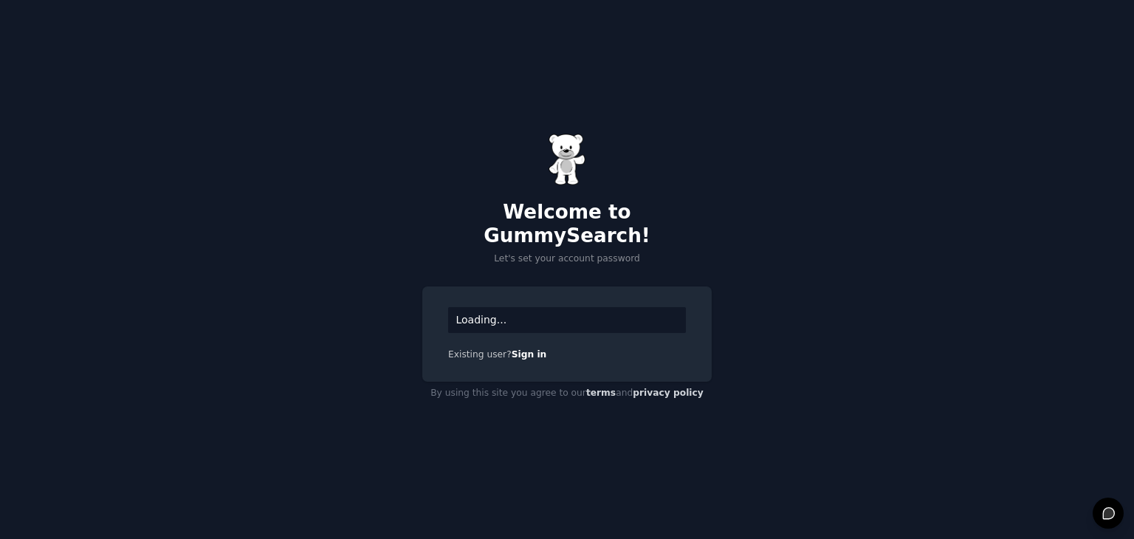 Image resolution: width=1134 pixels, height=539 pixels. I want to click on a: terms, so click(601, 393).